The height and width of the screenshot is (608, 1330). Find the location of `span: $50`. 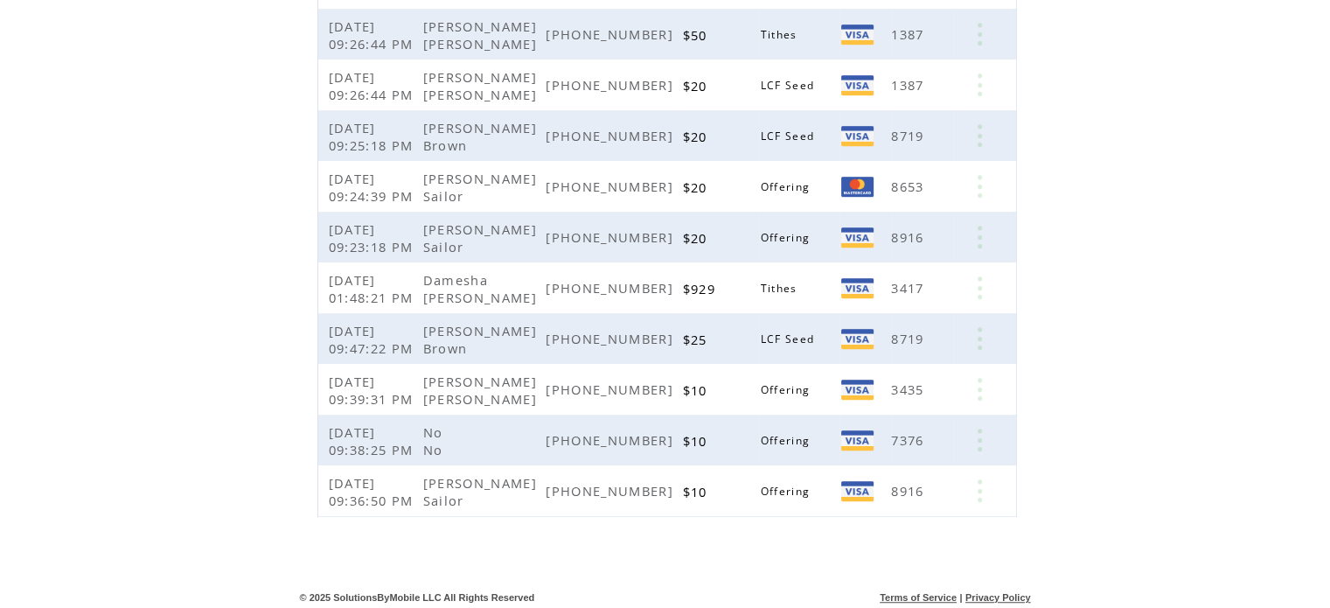

span: $50 is located at coordinates (697, 35).